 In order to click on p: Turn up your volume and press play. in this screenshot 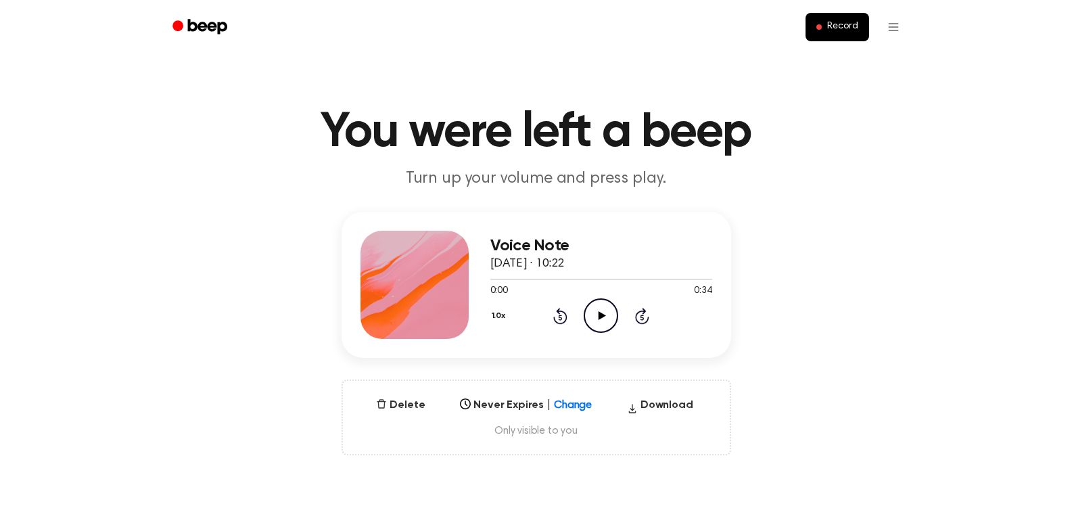, I will do `click(536, 179)`.